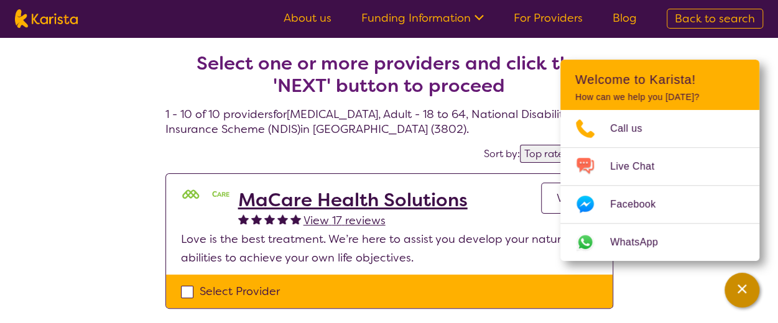  I want to click on button: Channel Menu, so click(742, 290).